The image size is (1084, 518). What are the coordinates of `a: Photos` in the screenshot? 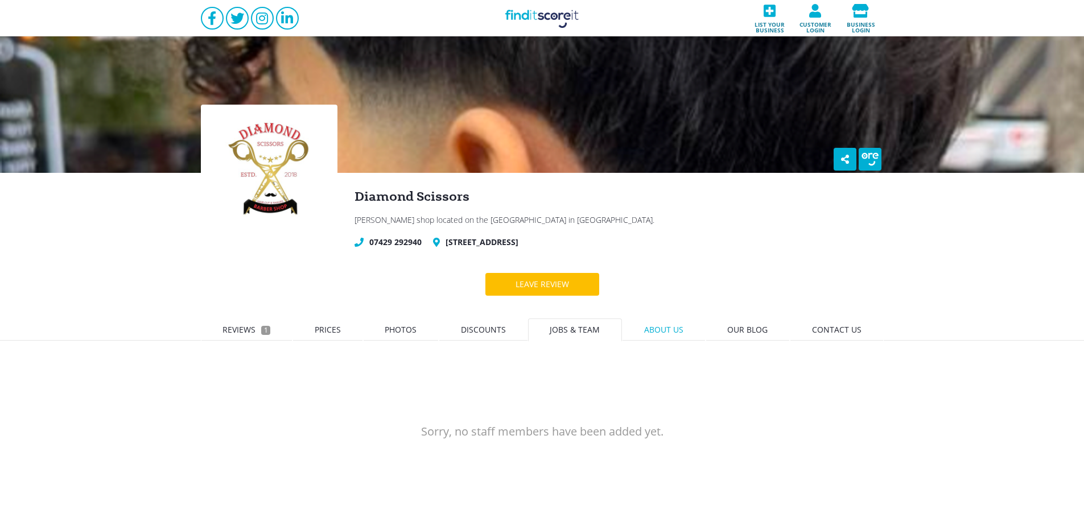 It's located at (401, 330).